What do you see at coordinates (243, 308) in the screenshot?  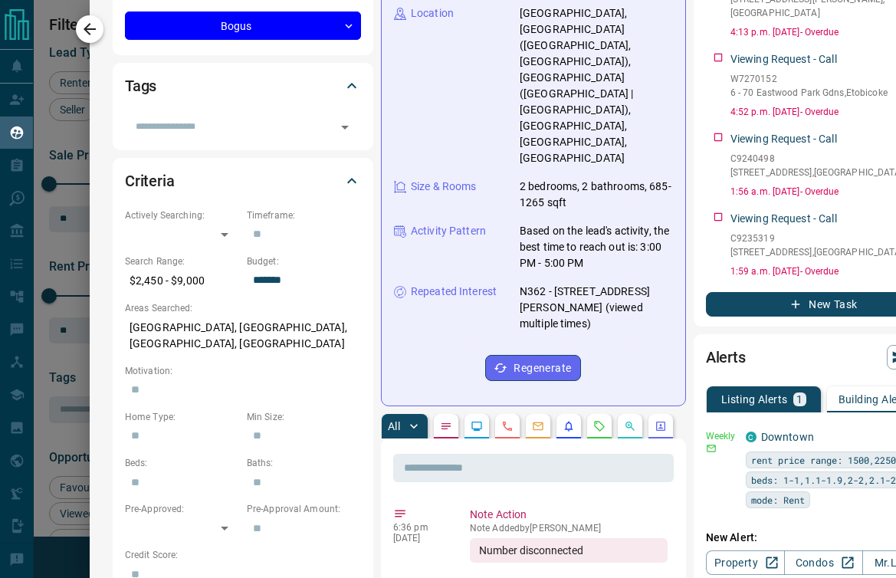 I see `p: Areas Searched:` at bounding box center [243, 308].